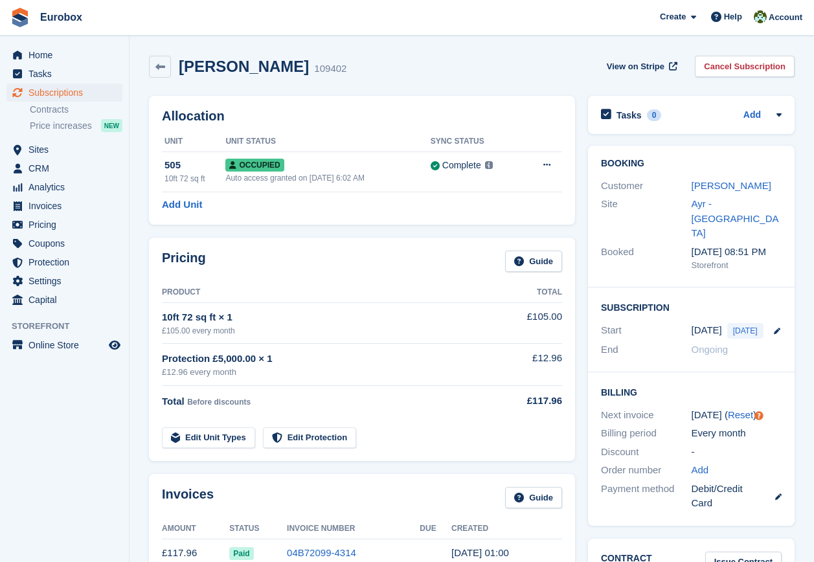 The height and width of the screenshot is (562, 814). Describe the element at coordinates (646, 496) in the screenshot. I see `div: Payment method` at that location.